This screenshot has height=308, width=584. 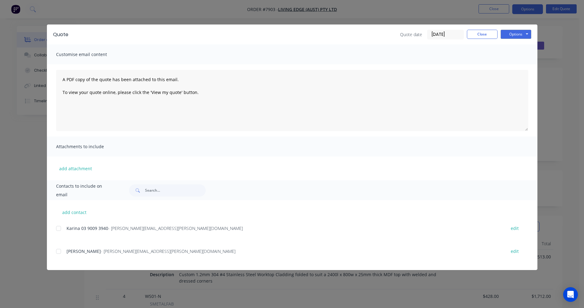 I want to click on input: Search..., so click(x=175, y=191).